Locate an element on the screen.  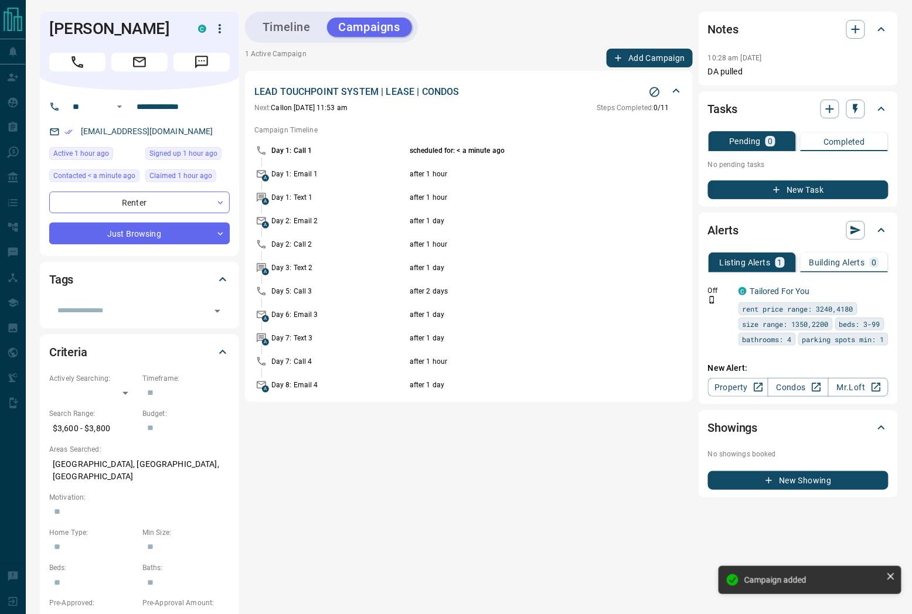
div: Showings is located at coordinates (799, 428).